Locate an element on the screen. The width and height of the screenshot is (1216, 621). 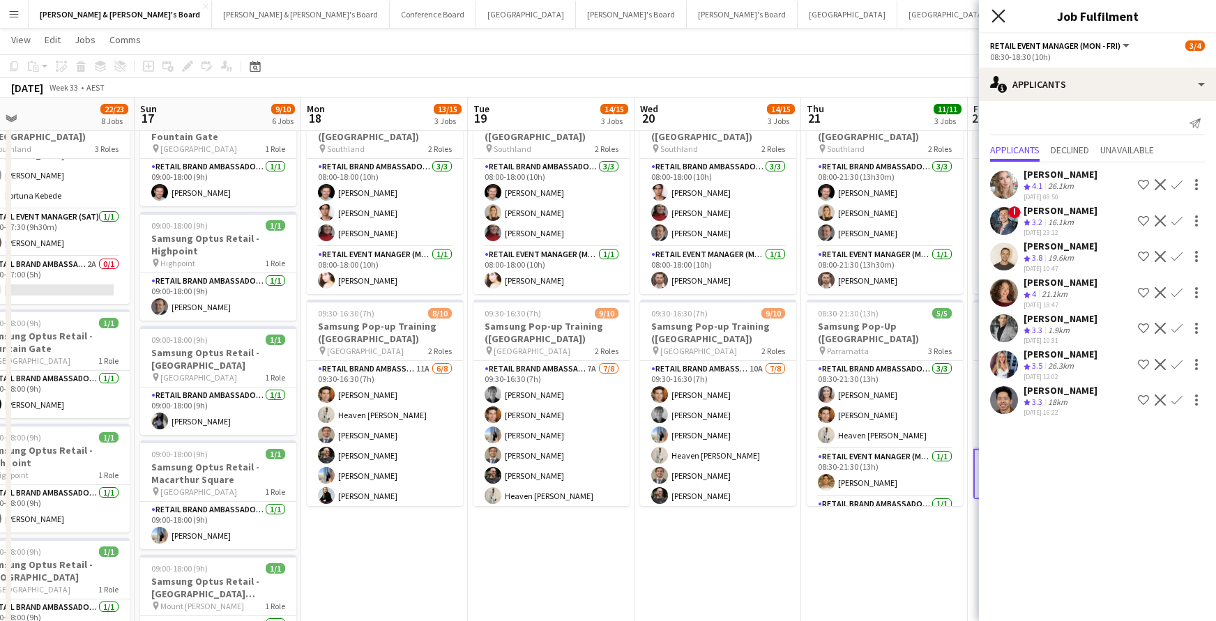
span: 3 Roles is located at coordinates (107, 149).